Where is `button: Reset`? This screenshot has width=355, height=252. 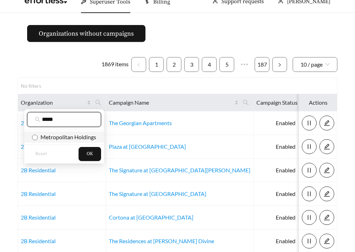 button: Reset is located at coordinates (41, 154).